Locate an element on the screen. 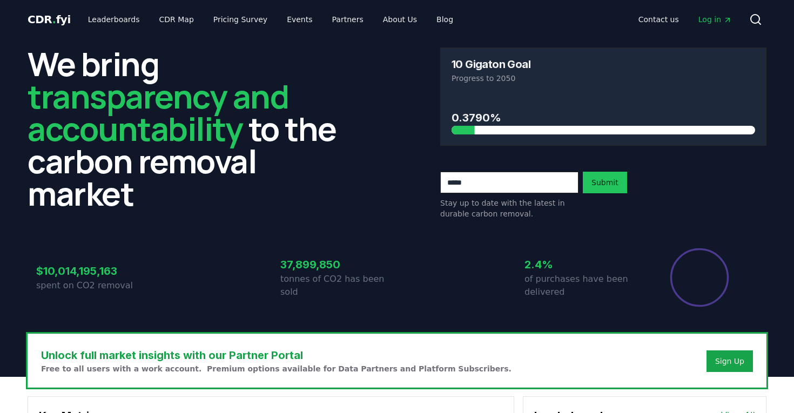 The width and height of the screenshot is (794, 413). a: Events is located at coordinates (299, 19).